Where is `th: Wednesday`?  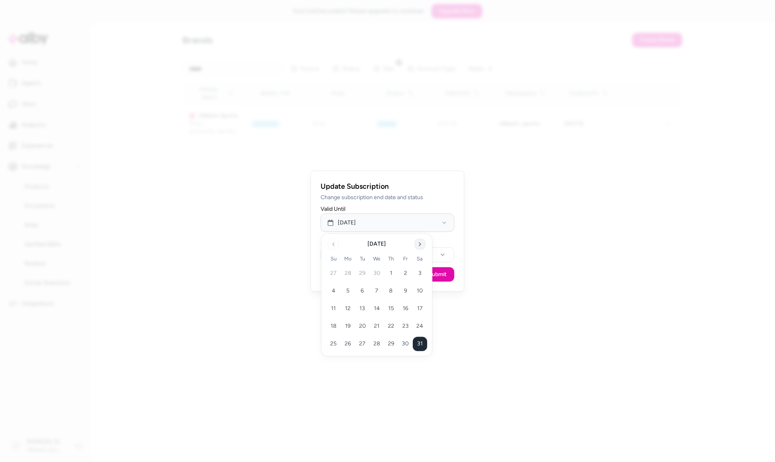
th: Wednesday is located at coordinates (377, 259).